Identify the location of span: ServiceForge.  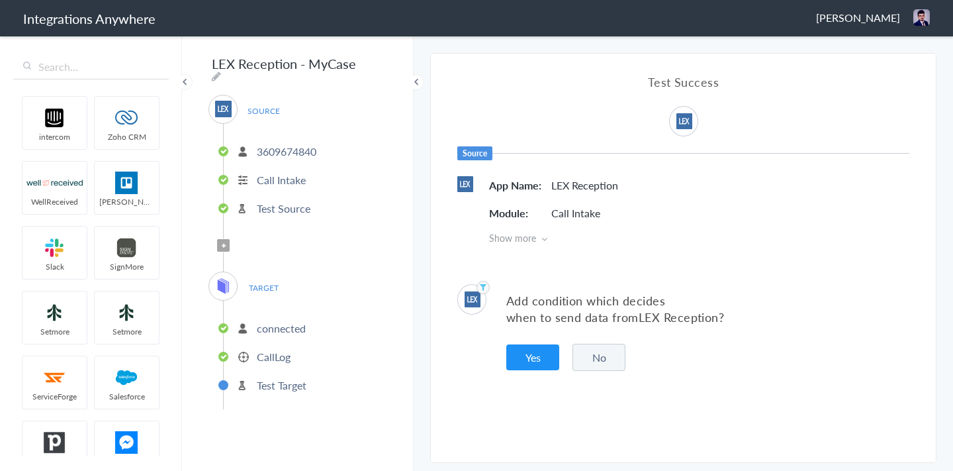
(54, 396).